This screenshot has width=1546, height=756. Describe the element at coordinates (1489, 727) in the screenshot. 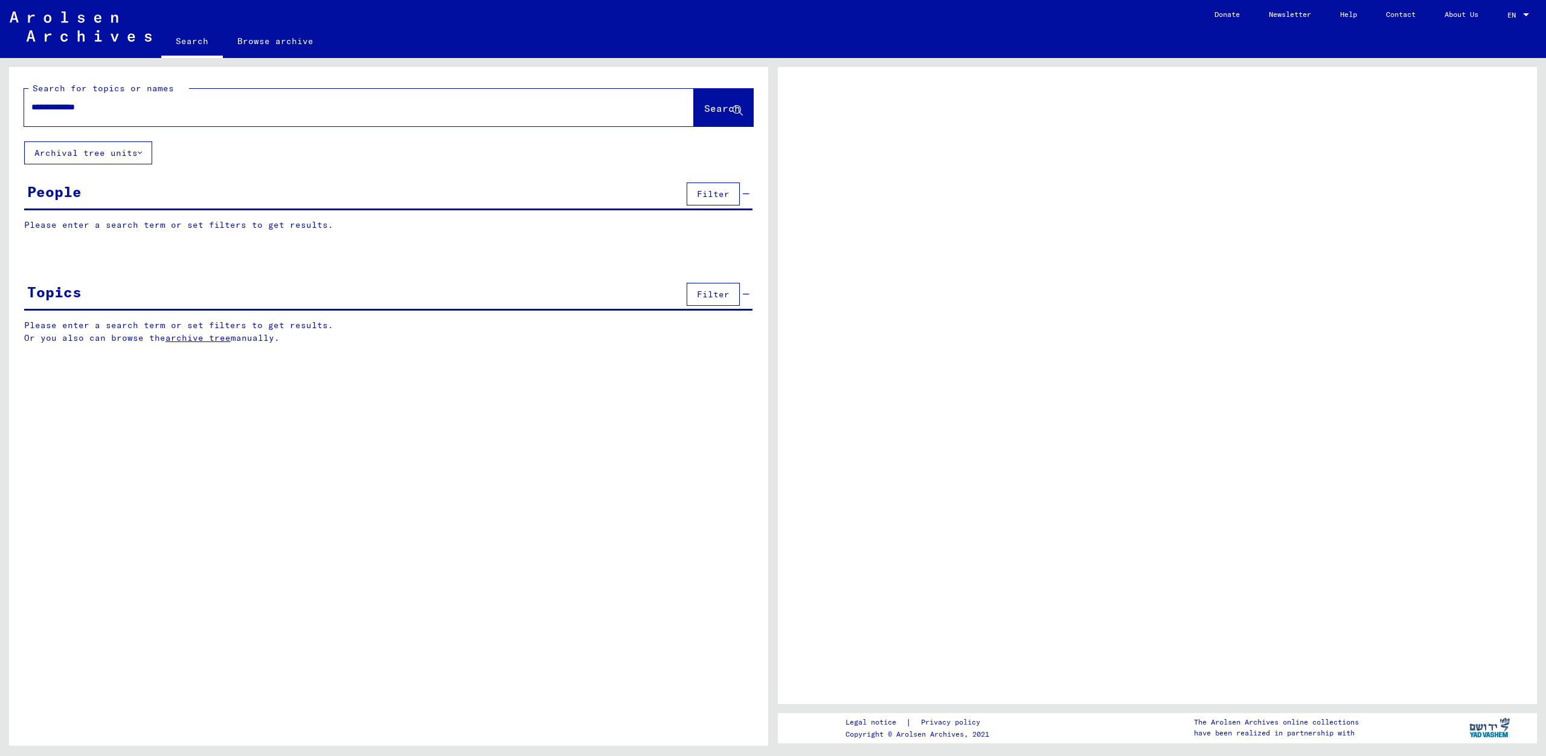

I see `img: yv_logo.png` at that location.